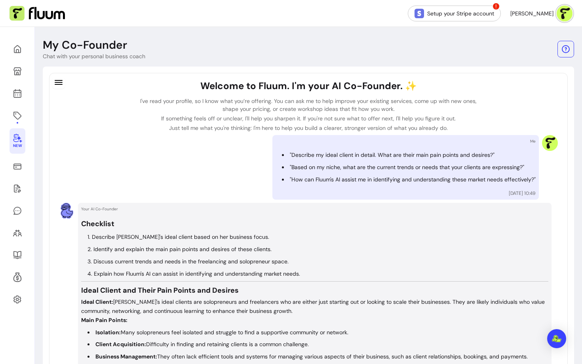 Image resolution: width=582 pixels, height=364 pixels. What do you see at coordinates (17, 255) in the screenshot?
I see `a: Resources` at bounding box center [17, 255].